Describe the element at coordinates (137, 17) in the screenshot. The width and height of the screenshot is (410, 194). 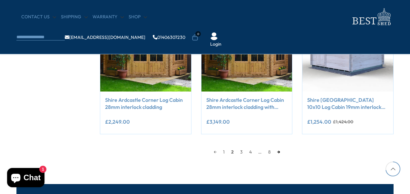
I see `a: Shop` at that location.